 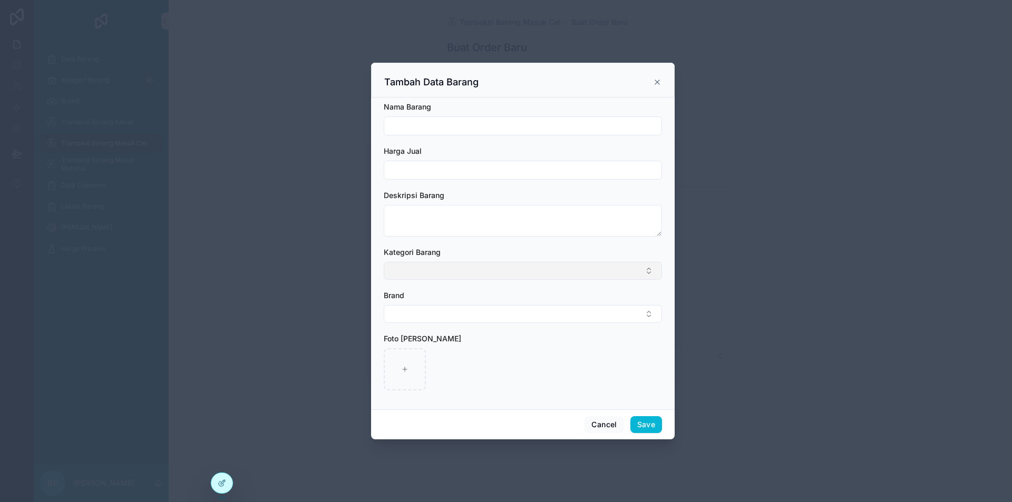 What do you see at coordinates (431, 82) in the screenshot?
I see `h3: Tambah Data Barang` at bounding box center [431, 82].